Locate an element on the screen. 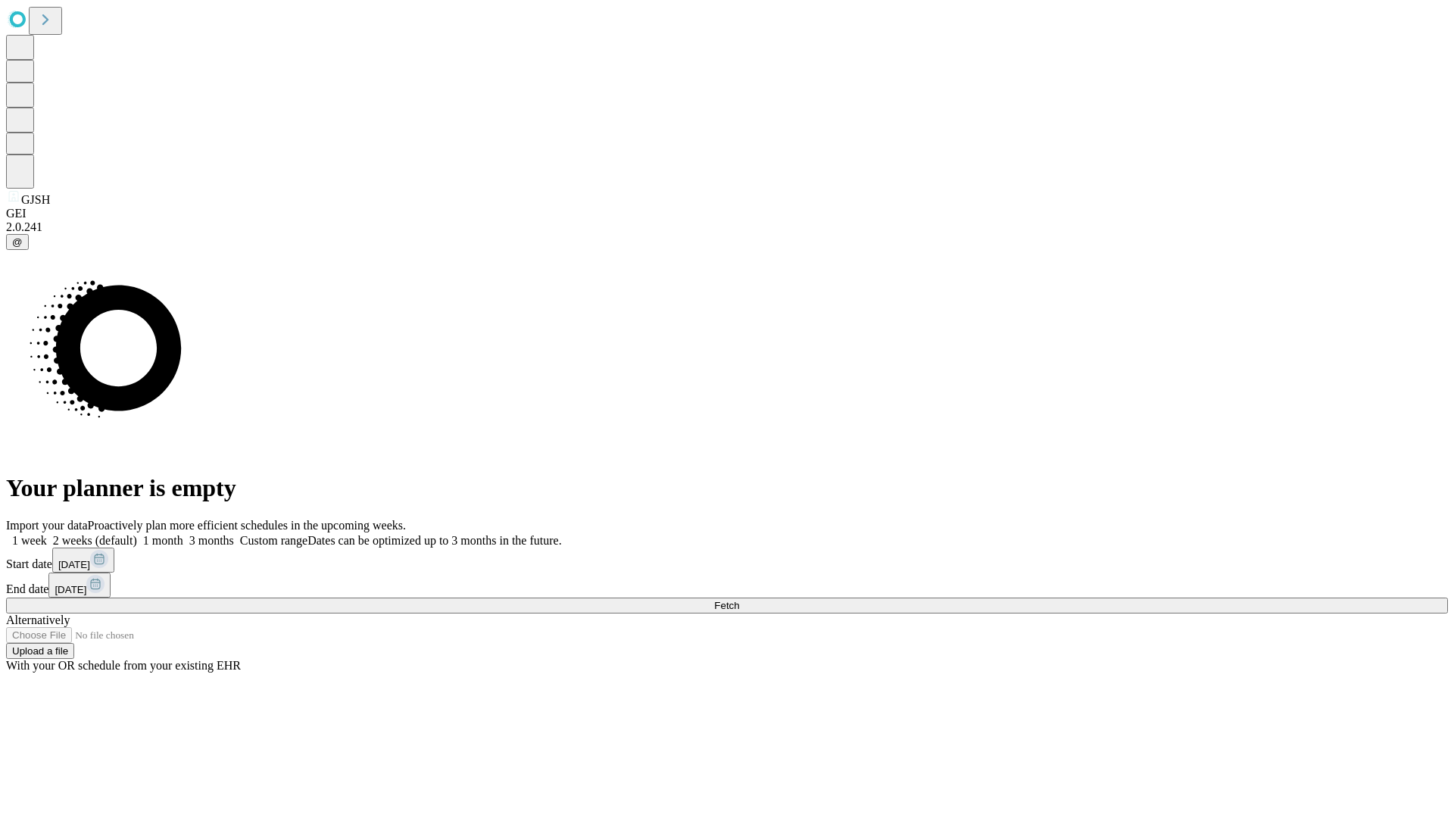 This screenshot has width=1454, height=818. span: Dates can be optimized up to 3 months in the future. is located at coordinates (434, 540).